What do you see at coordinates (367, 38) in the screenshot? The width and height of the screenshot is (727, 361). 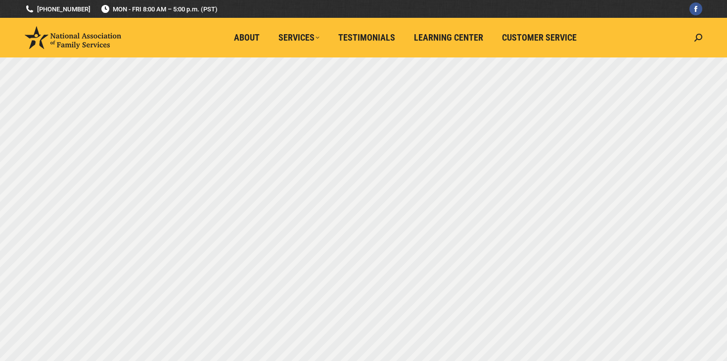 I see `span: Testimonials` at bounding box center [367, 38].